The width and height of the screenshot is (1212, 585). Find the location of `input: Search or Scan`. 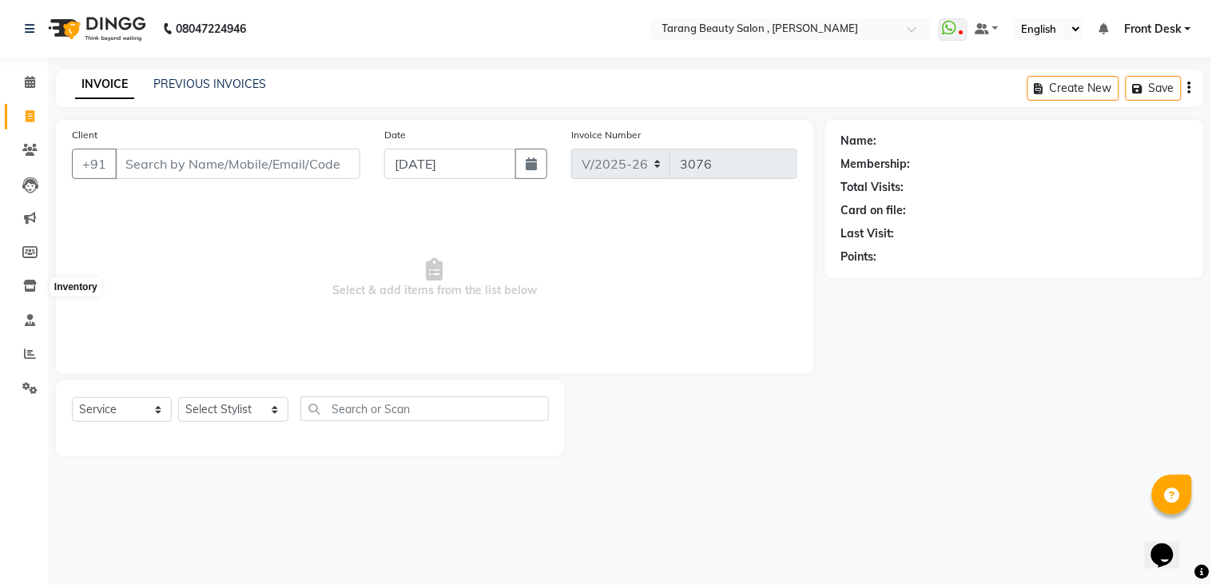

input: Search or Scan is located at coordinates (424, 408).